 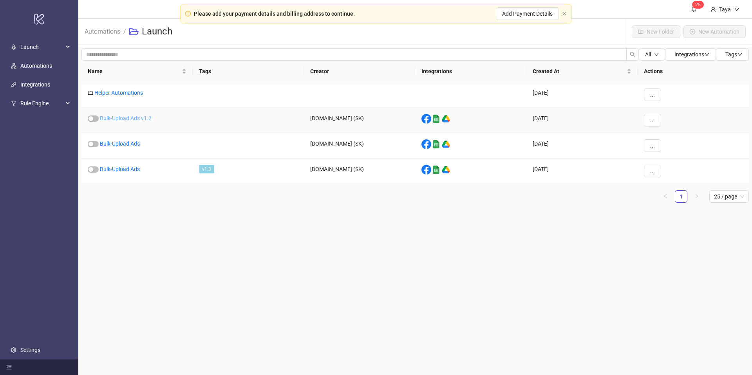 What do you see at coordinates (693, 71) in the screenshot?
I see `th: Actions` at bounding box center [693, 71].